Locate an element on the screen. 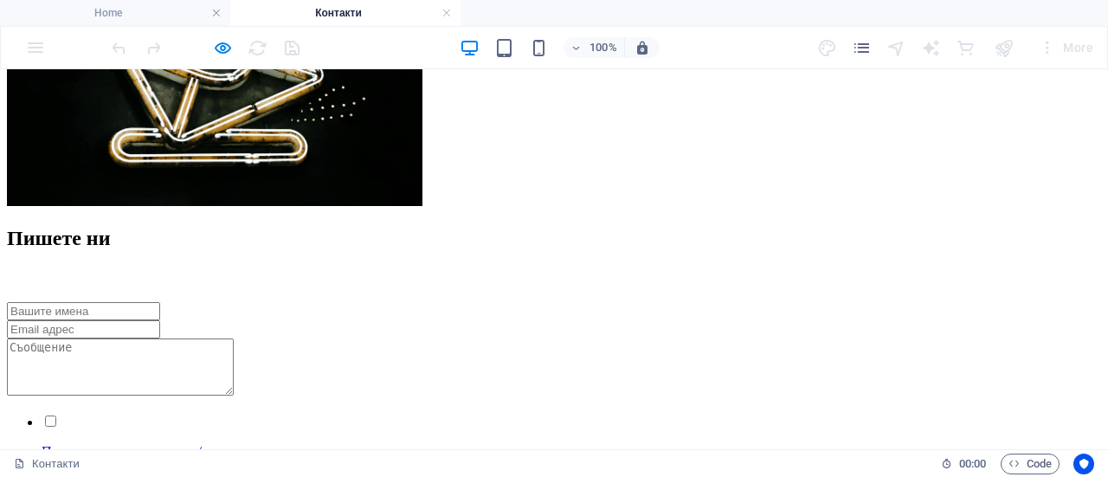 The image size is (1108, 477). input: Вашите имена is located at coordinates (83, 242).